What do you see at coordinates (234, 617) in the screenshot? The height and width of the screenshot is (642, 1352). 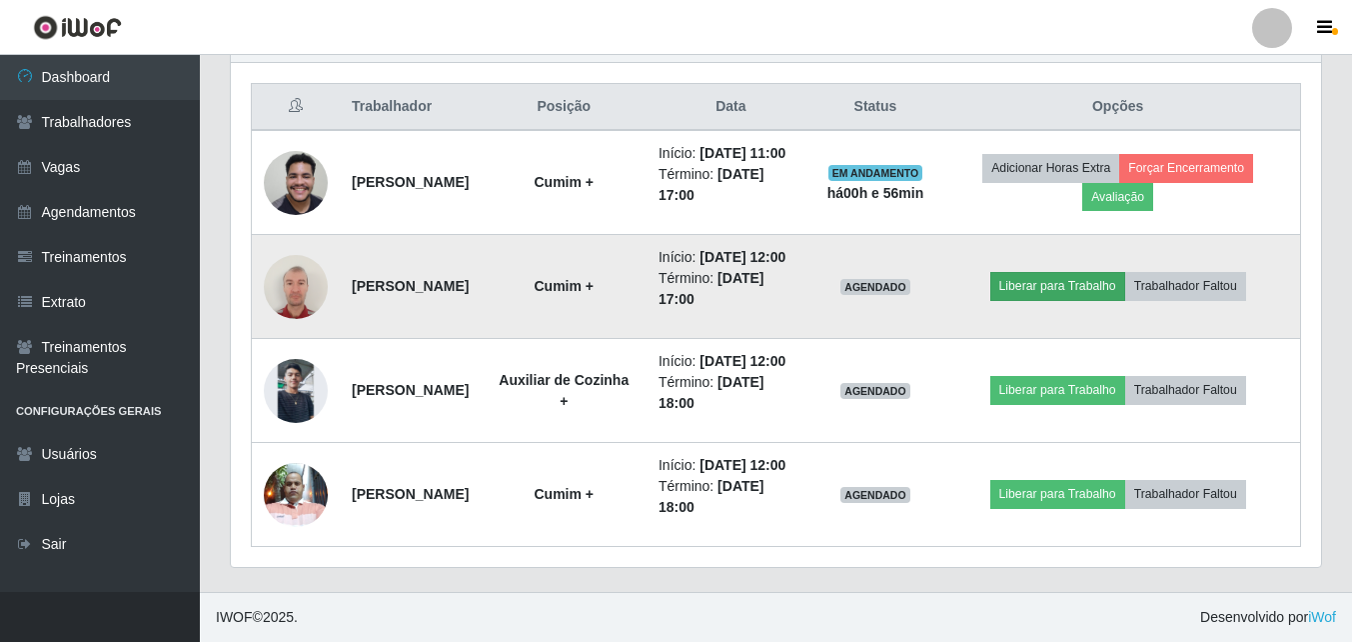 I see `span: IWOF` at bounding box center [234, 617].